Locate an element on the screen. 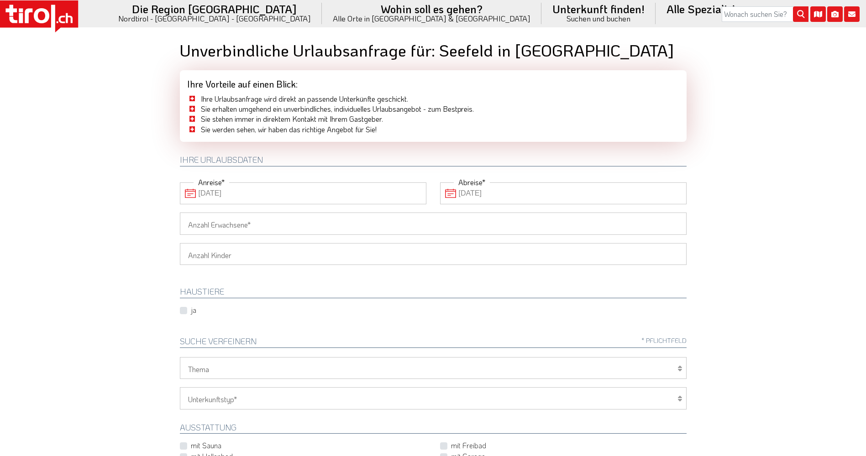  h2: HAUSTIERE is located at coordinates (433, 293).